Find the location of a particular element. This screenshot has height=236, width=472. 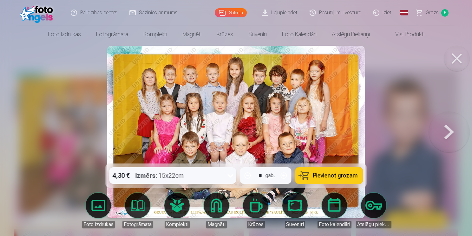

div: 4,30 € is located at coordinates (121, 175).